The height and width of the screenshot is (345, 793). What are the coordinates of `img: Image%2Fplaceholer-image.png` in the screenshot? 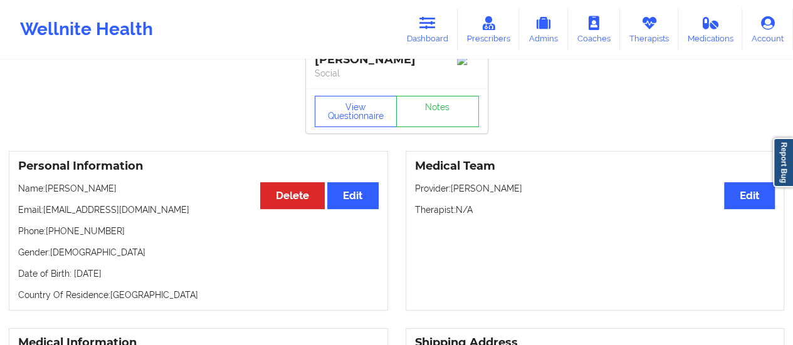 It's located at (467, 60).